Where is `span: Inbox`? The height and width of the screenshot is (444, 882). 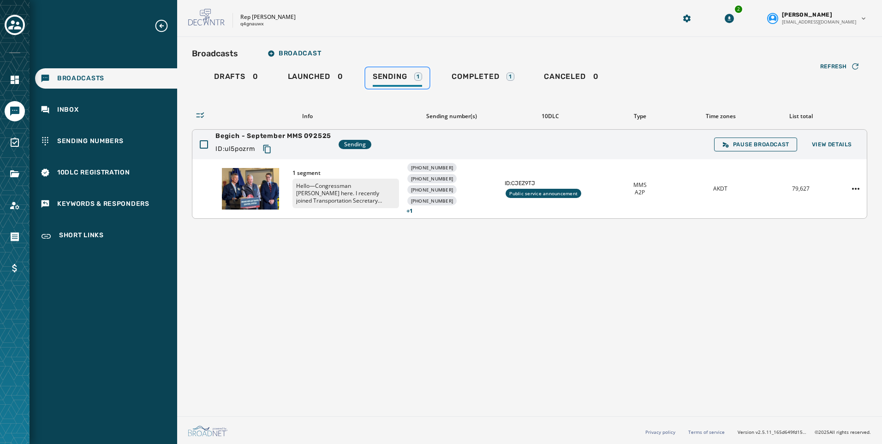
span: Inbox is located at coordinates (68, 110).